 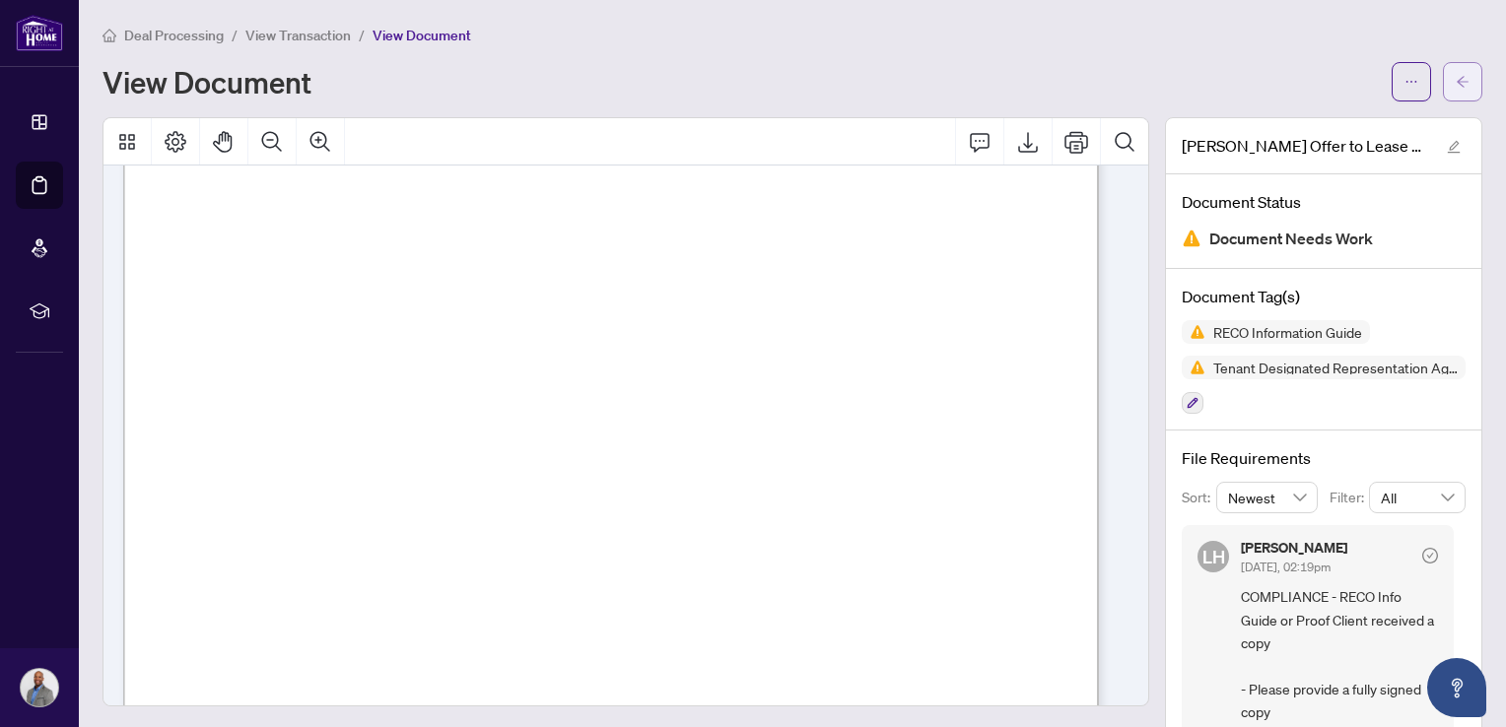 I want to click on span: home, so click(x=109, y=35).